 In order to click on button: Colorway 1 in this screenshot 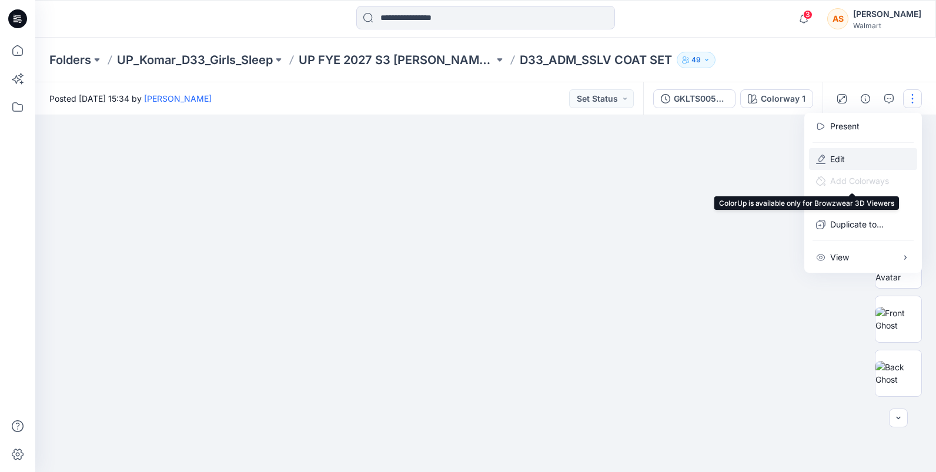, I will do `click(776, 99)`.